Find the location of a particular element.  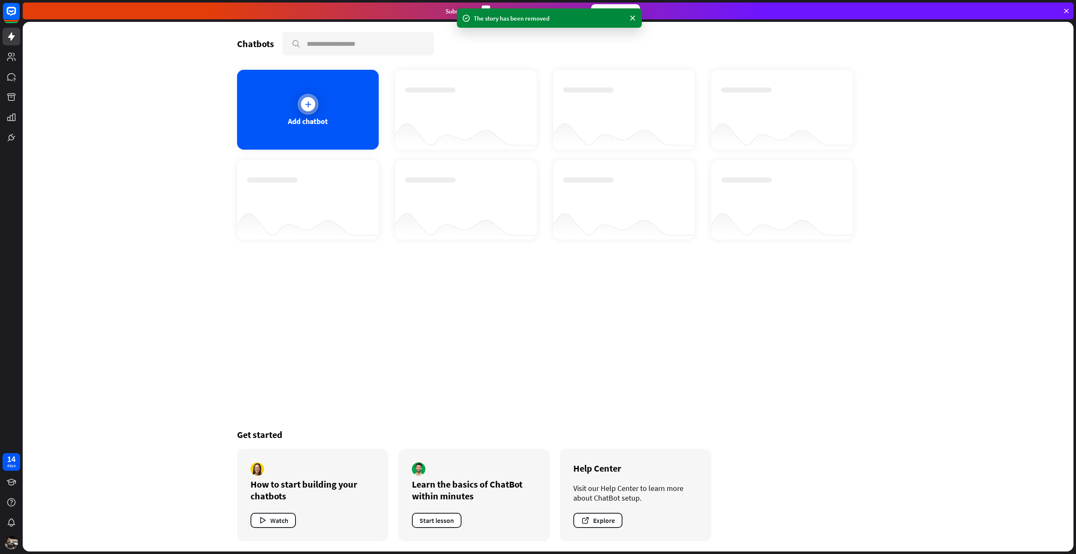

div: 14 is located at coordinates (11, 459).